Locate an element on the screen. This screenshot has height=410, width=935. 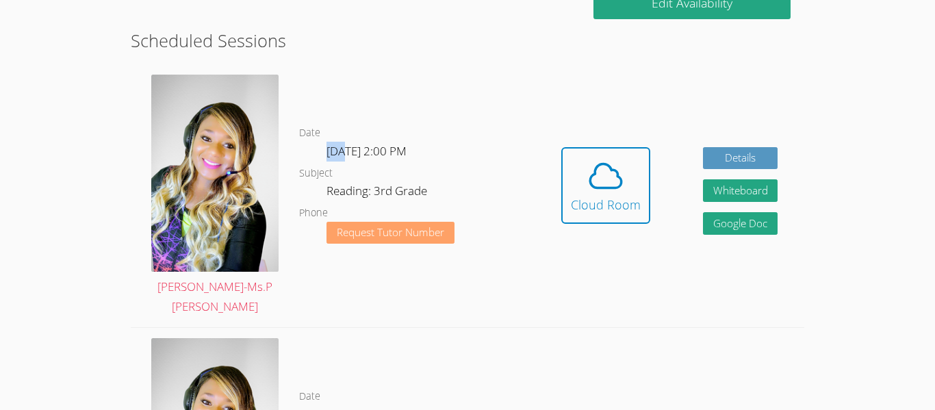
button: Whiteboard is located at coordinates (741, 190).